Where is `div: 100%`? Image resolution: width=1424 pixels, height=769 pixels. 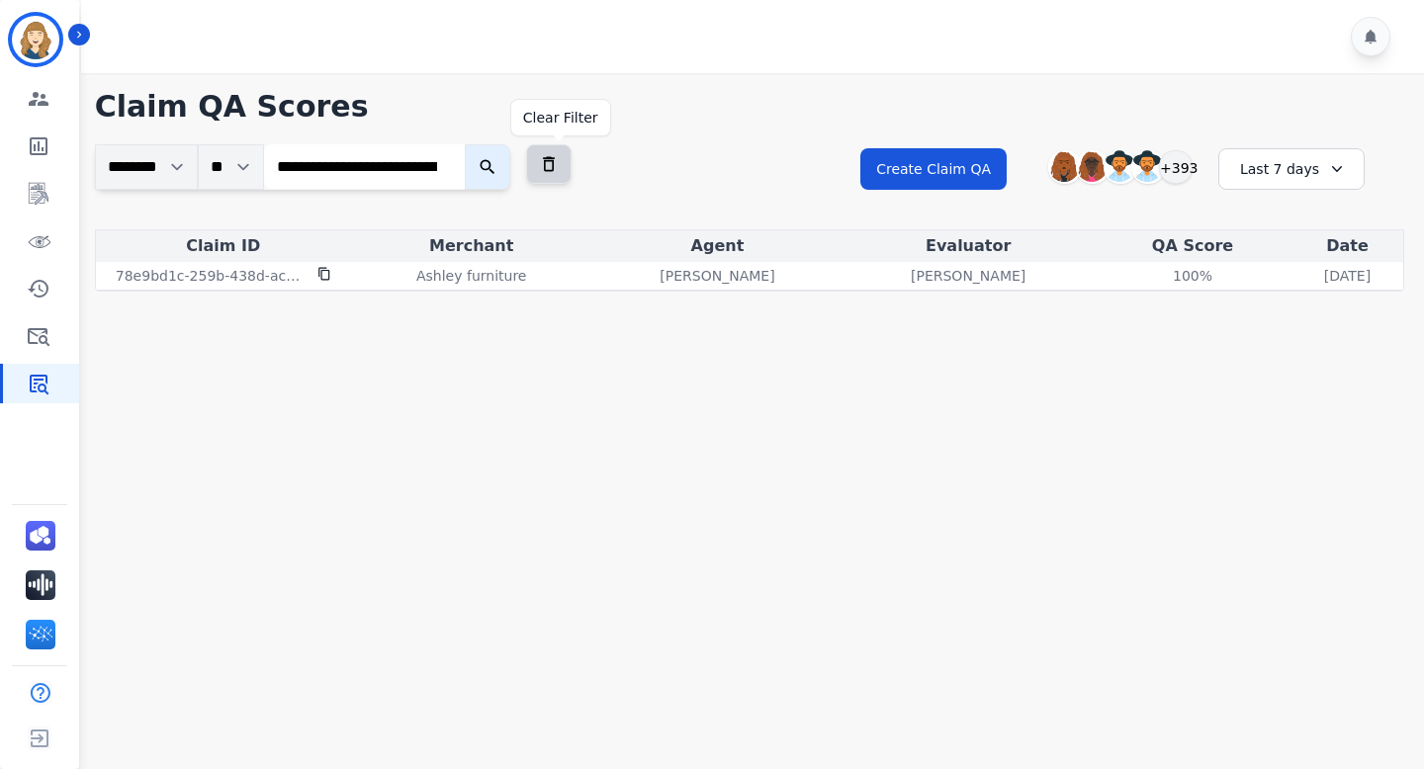 div: 100% is located at coordinates (1192, 276).